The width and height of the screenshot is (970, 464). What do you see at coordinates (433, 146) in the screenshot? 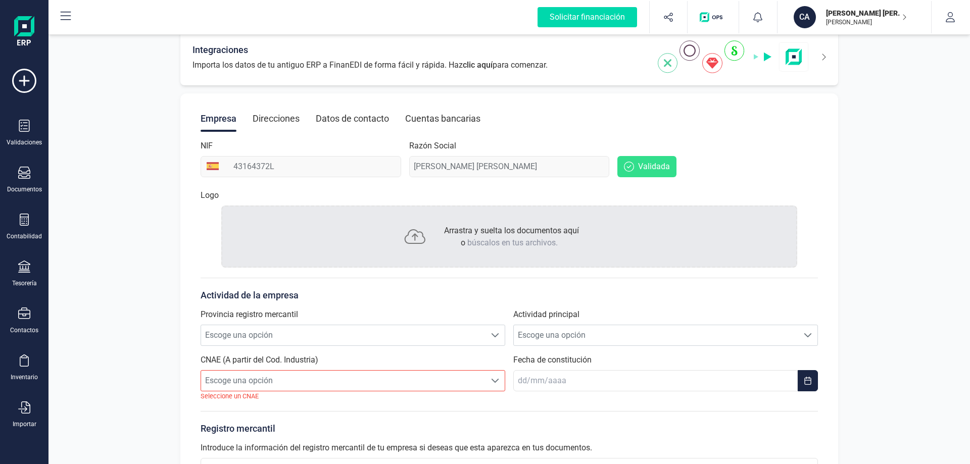
I see `label: Razón Social` at bounding box center [433, 146].